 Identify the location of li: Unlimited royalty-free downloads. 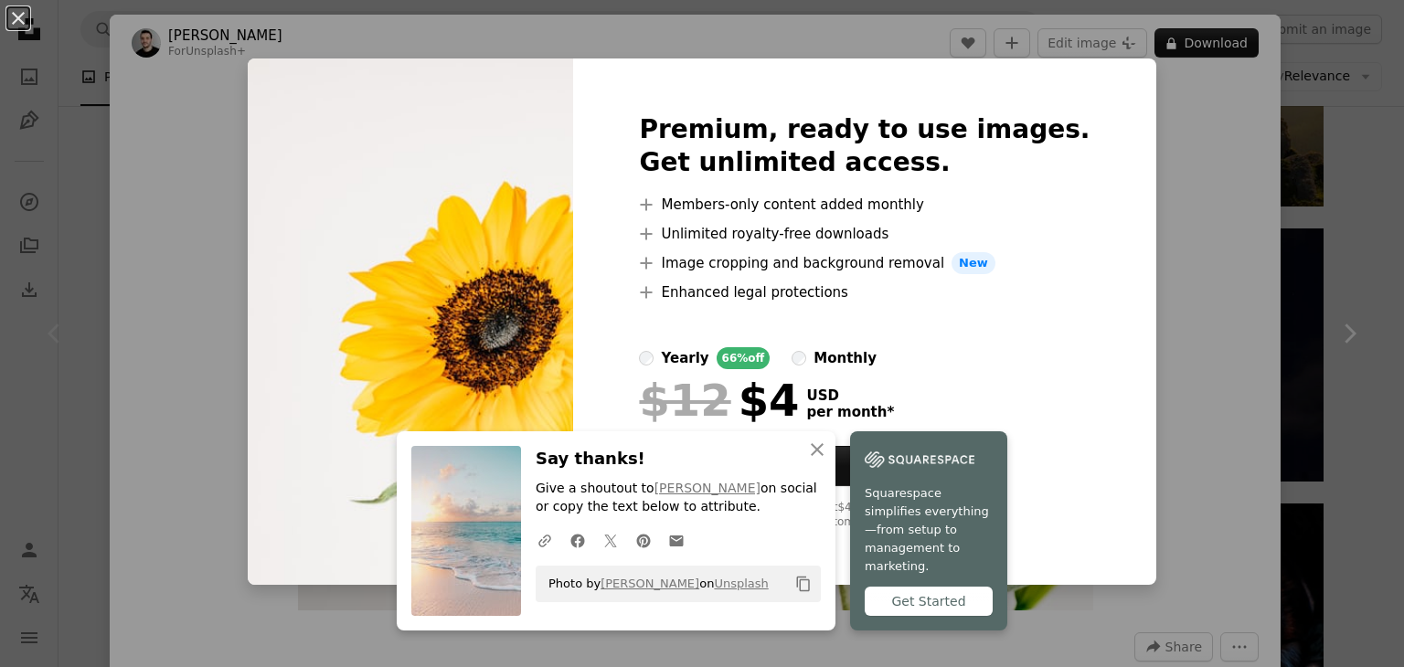
(864, 234).